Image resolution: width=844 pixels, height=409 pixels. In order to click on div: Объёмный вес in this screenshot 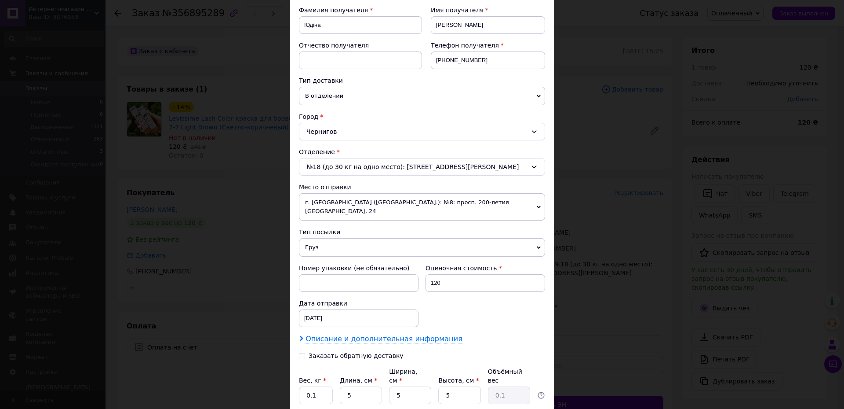, I will do `click(509, 376)`.